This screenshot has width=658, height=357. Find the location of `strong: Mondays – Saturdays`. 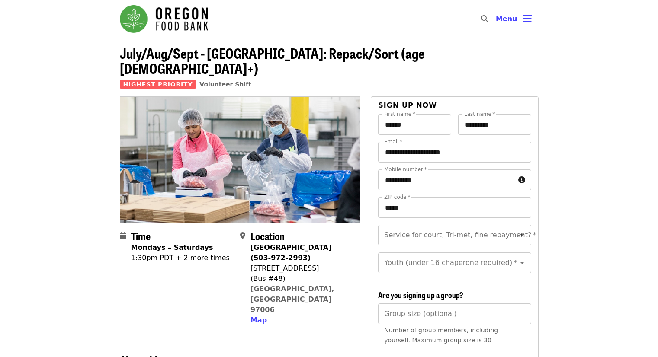

strong: Mondays – Saturdays is located at coordinates (172, 247).